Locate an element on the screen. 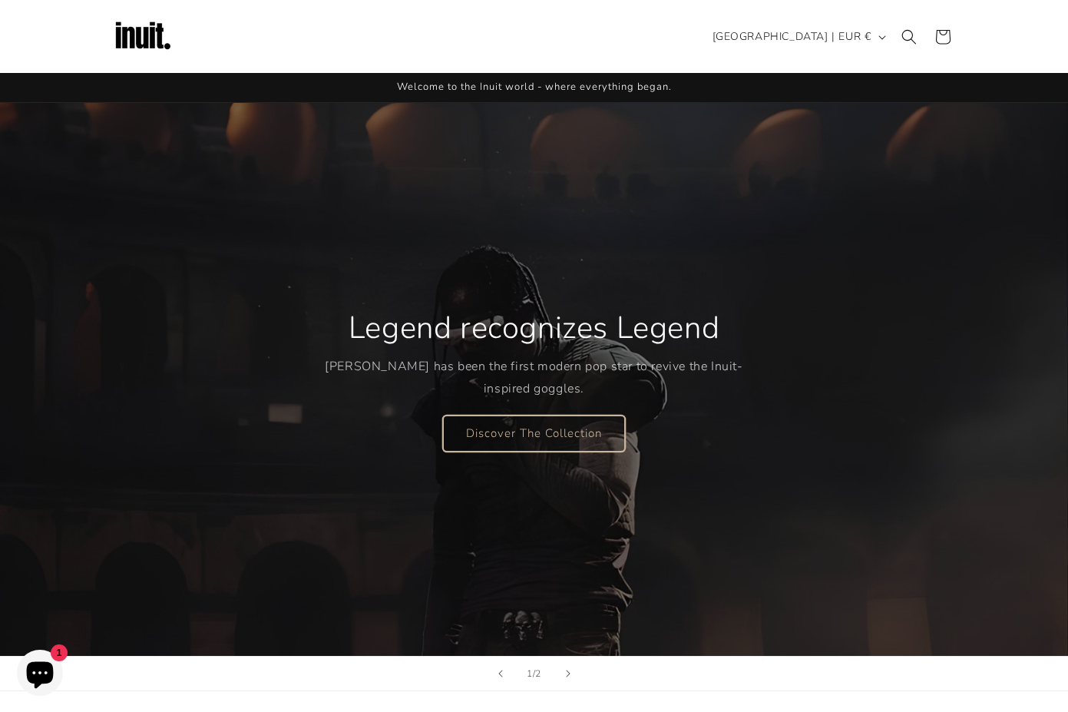  inbox-online-store-chat: Shopify online store chat is located at coordinates (40, 674).